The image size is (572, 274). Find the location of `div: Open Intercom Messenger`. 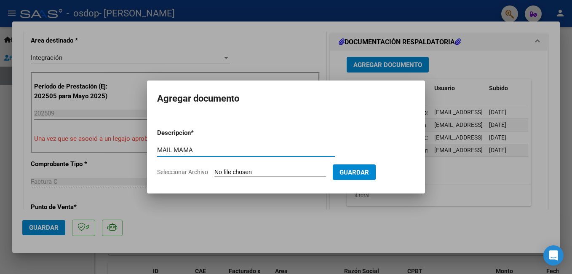

div: Open Intercom Messenger is located at coordinates (554, 255).